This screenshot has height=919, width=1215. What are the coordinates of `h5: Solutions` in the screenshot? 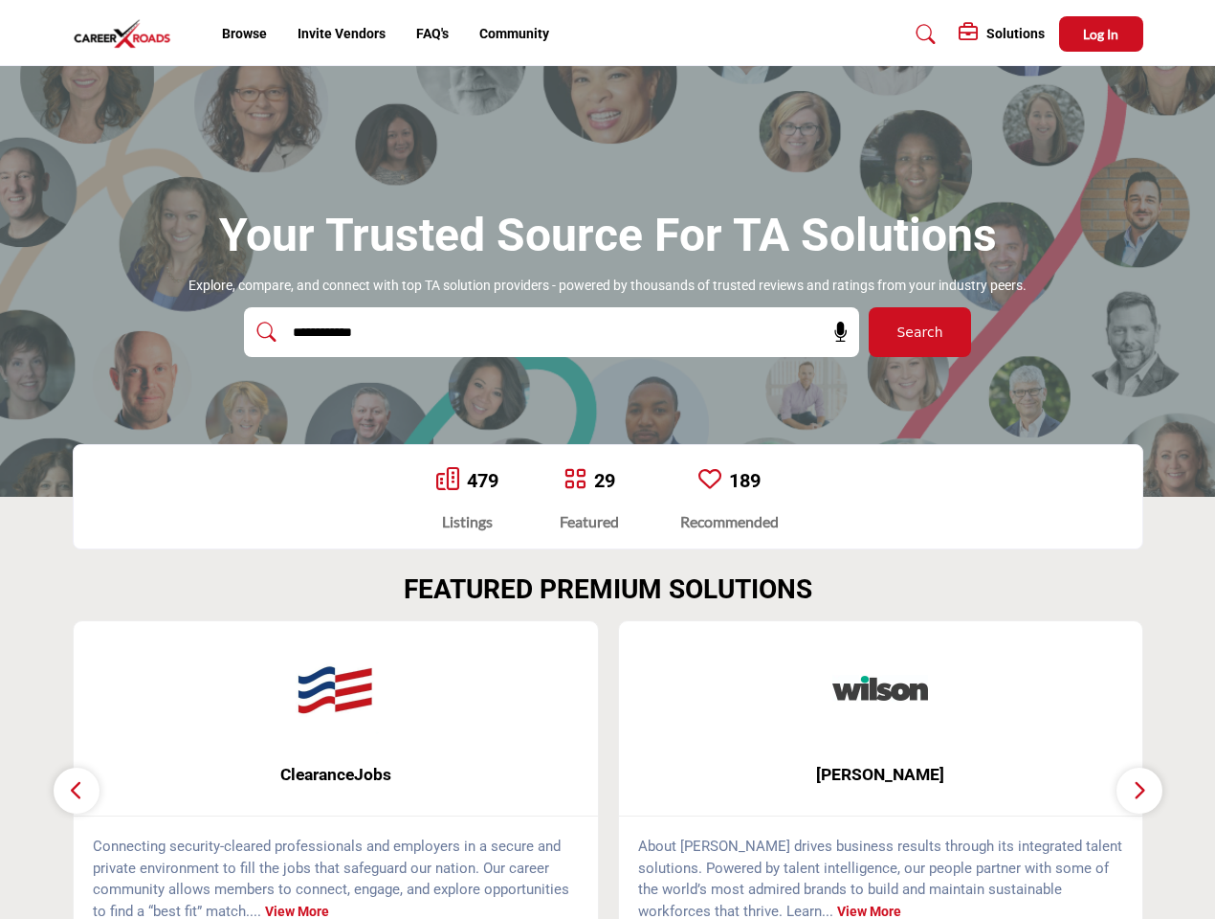 It's located at (1015, 33).